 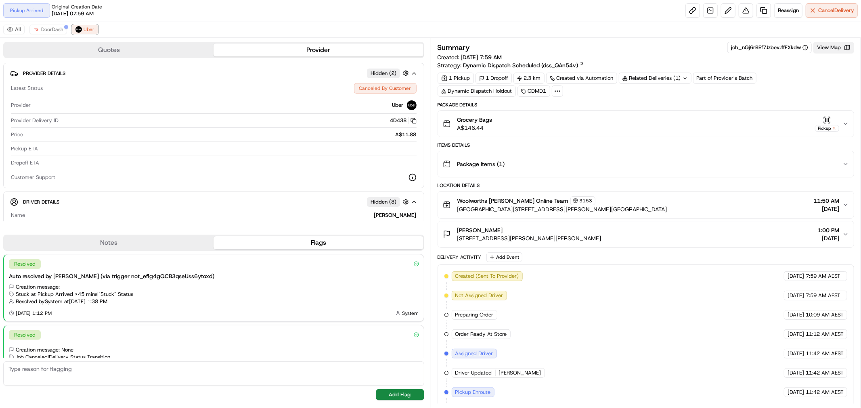 What do you see at coordinates (481, 164) in the screenshot?
I see `span: Package Items ( 1 )` at bounding box center [481, 164].